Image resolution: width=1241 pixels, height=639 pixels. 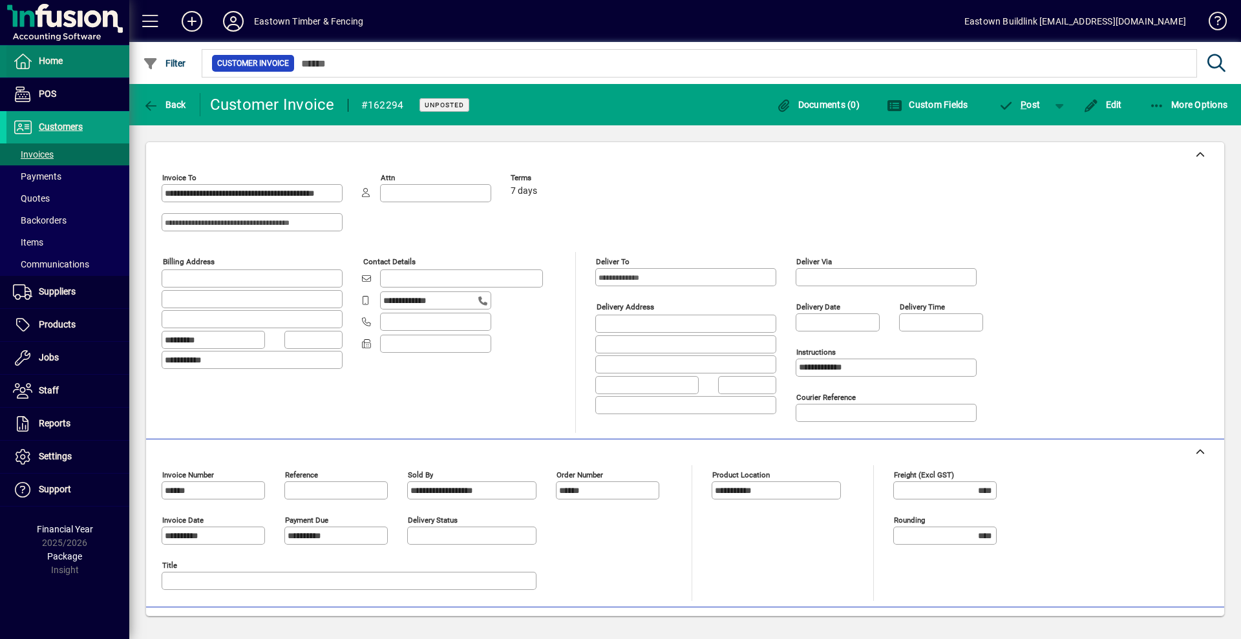 I want to click on a: Backorders, so click(x=68, y=220).